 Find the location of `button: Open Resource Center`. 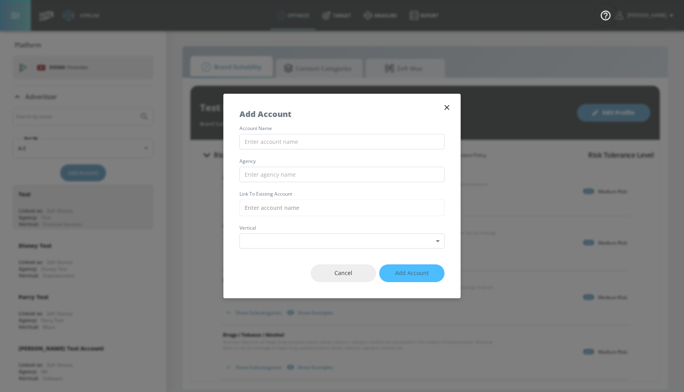

button: Open Resource Center is located at coordinates (605, 15).